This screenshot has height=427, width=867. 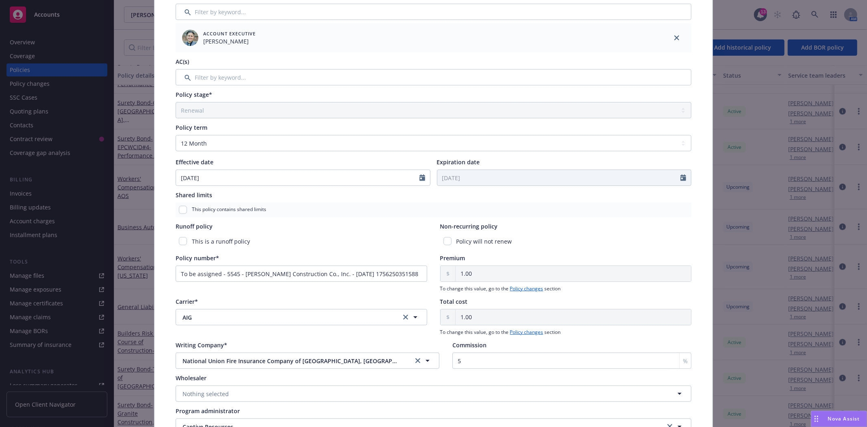 I want to click on span: Premium, so click(x=453, y=258).